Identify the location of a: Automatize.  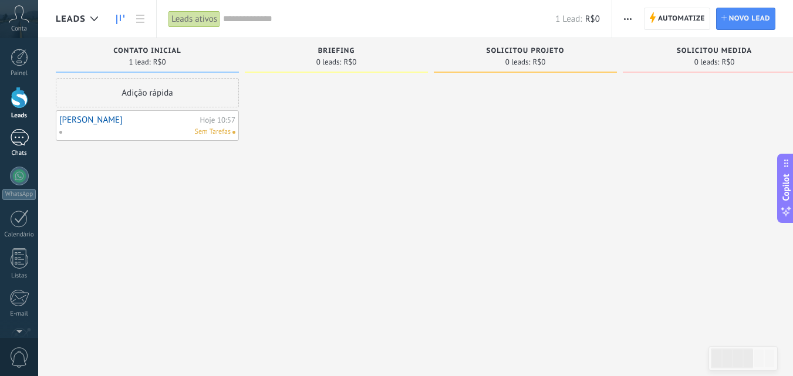
(677, 19).